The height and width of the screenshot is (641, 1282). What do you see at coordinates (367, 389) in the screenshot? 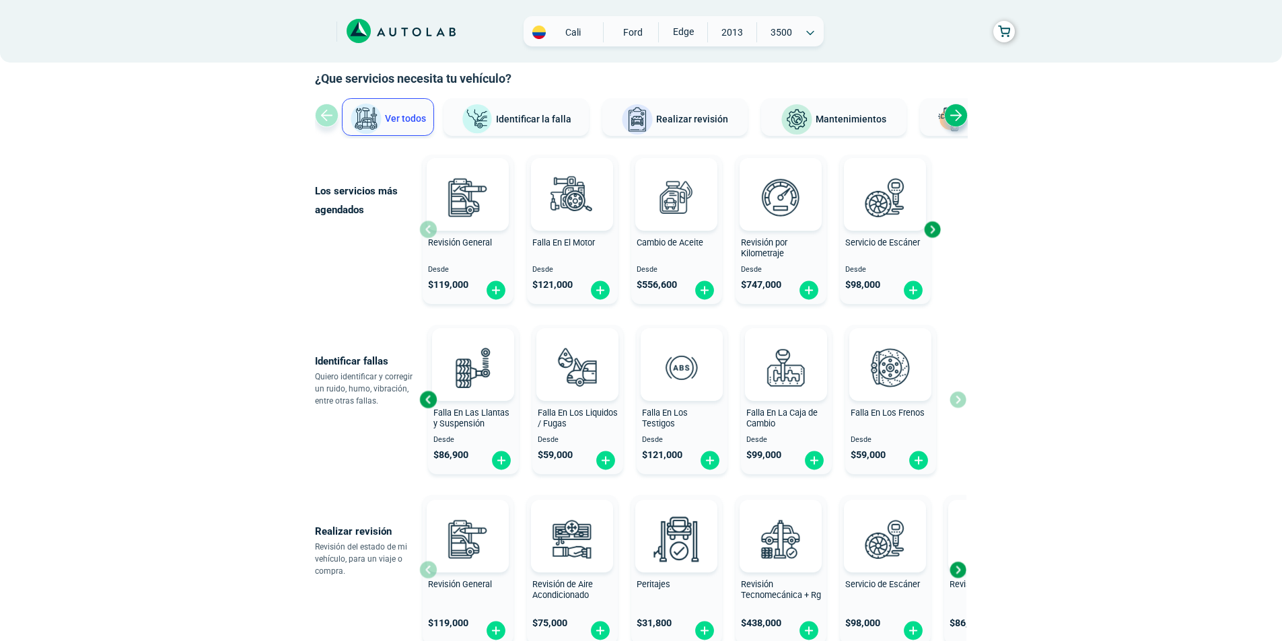
I see `p: Quiero identificar y corregir un ruido, humo, vibración, entre otras fallas.` at bounding box center [367, 389].